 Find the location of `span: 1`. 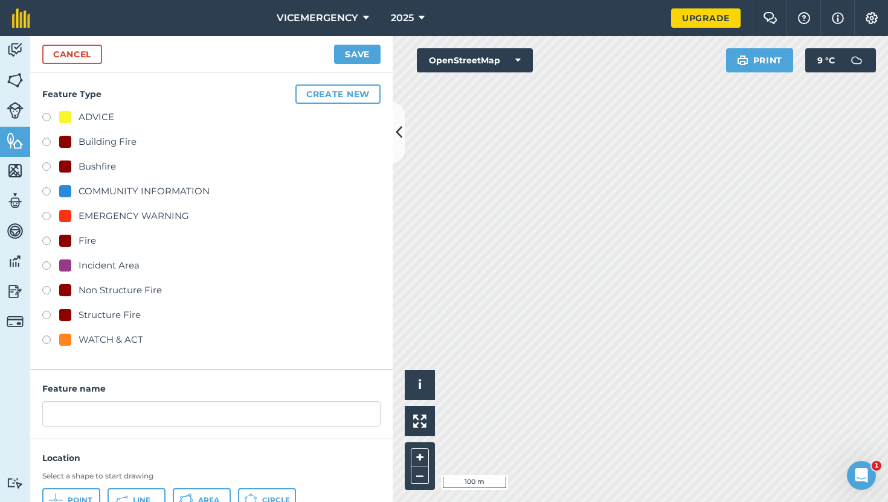

span: 1 is located at coordinates (876, 466).